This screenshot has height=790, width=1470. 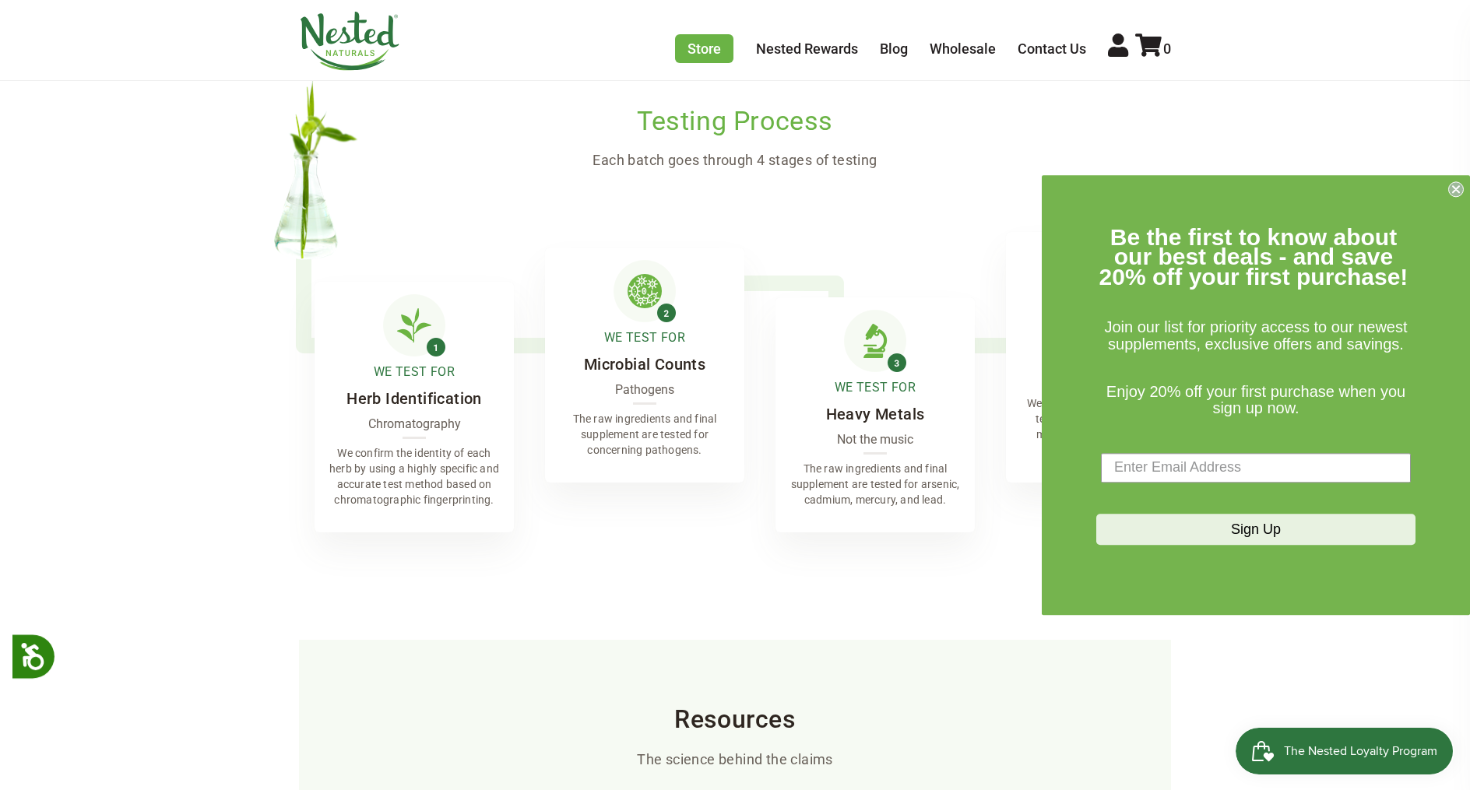 I want to click on a: Blog, so click(x=894, y=48).